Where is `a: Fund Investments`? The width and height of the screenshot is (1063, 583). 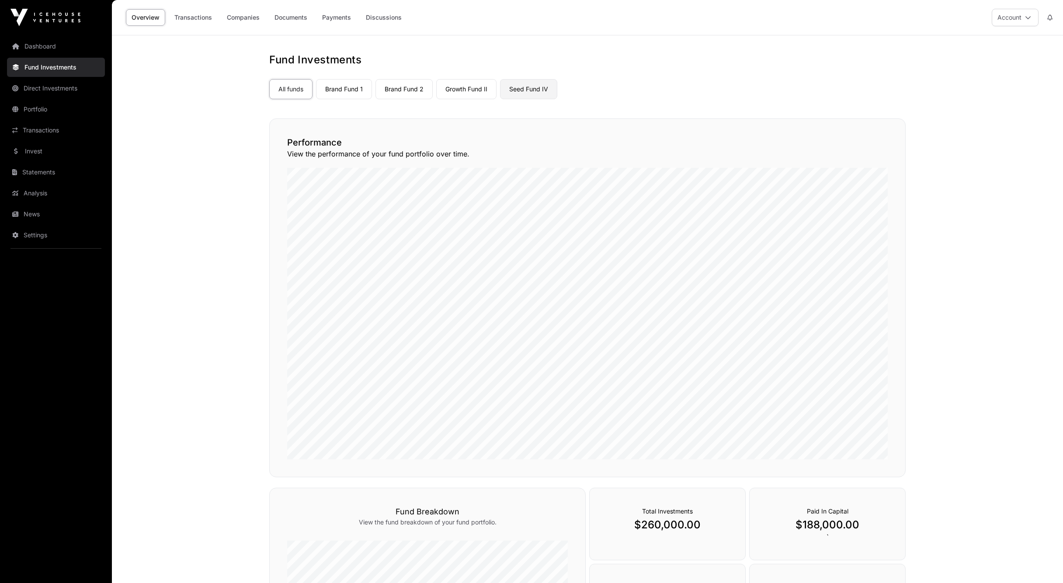 a: Fund Investments is located at coordinates (56, 67).